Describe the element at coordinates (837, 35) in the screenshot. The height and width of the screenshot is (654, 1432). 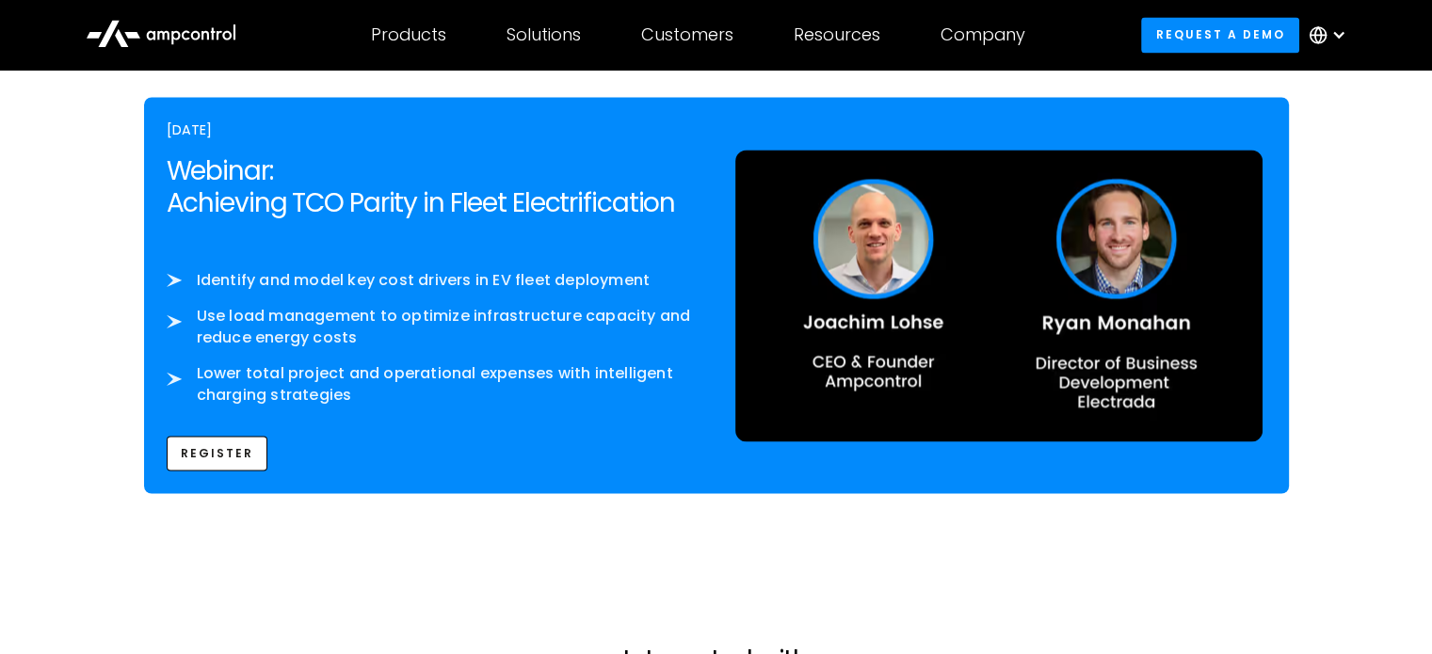
I see `div: Resources` at that location.